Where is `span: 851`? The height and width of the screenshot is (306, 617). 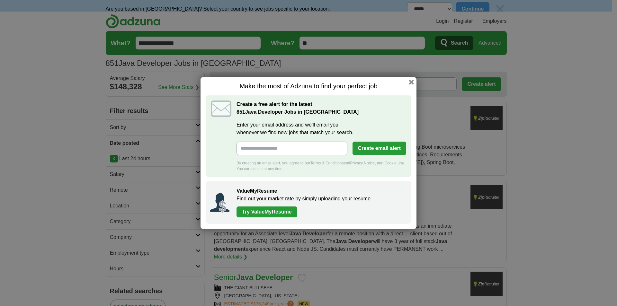
span: 851 is located at coordinates (241, 112).